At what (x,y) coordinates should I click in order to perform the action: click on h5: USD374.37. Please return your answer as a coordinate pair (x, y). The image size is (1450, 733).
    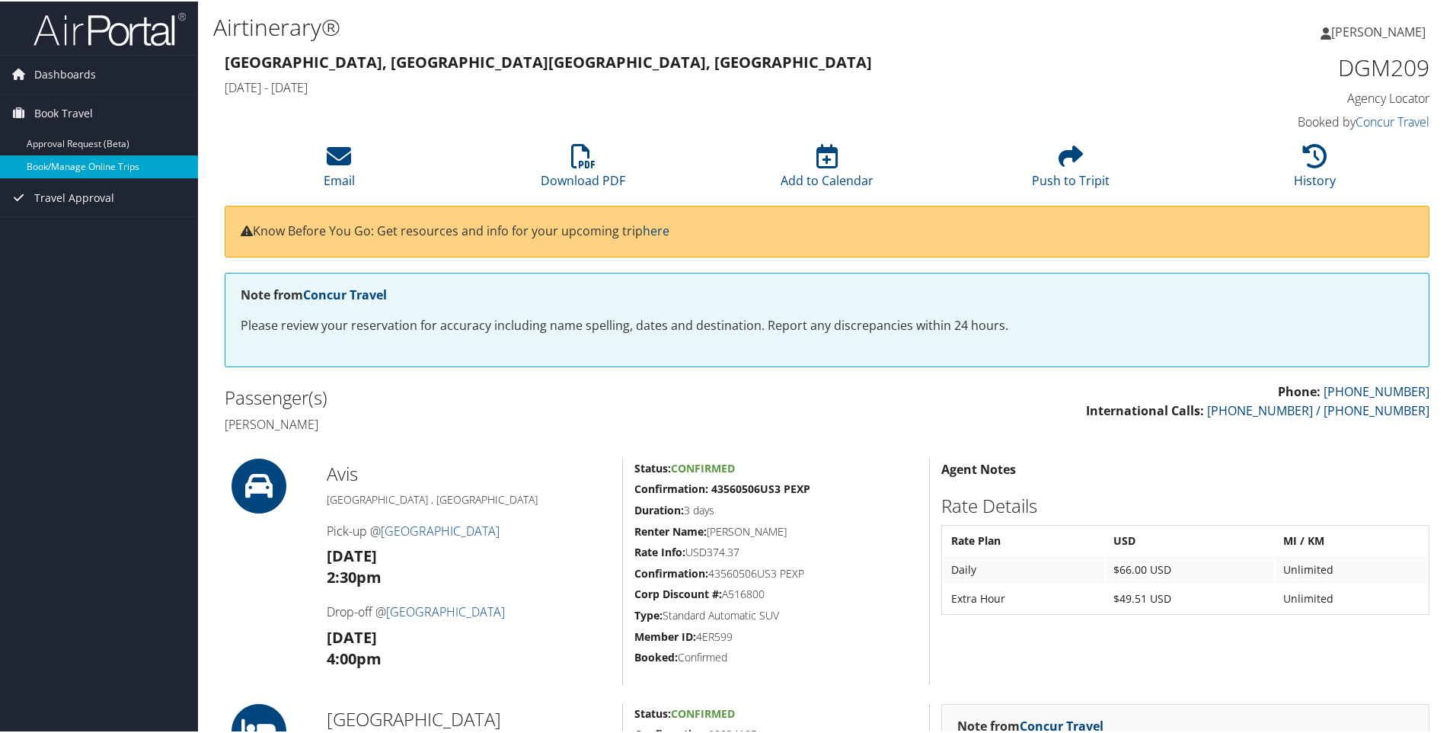
    Looking at the image, I should click on (776, 551).